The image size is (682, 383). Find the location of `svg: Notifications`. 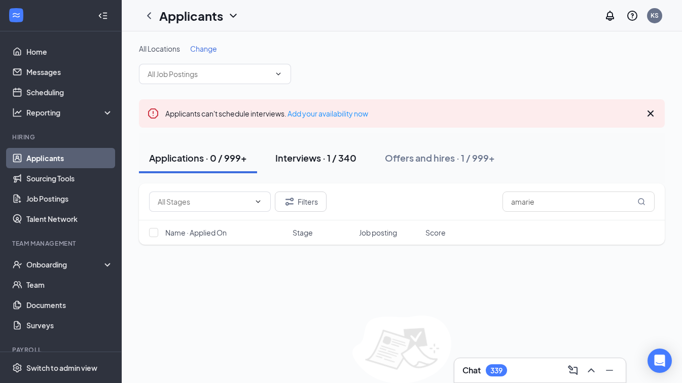

svg: Notifications is located at coordinates (610, 16).